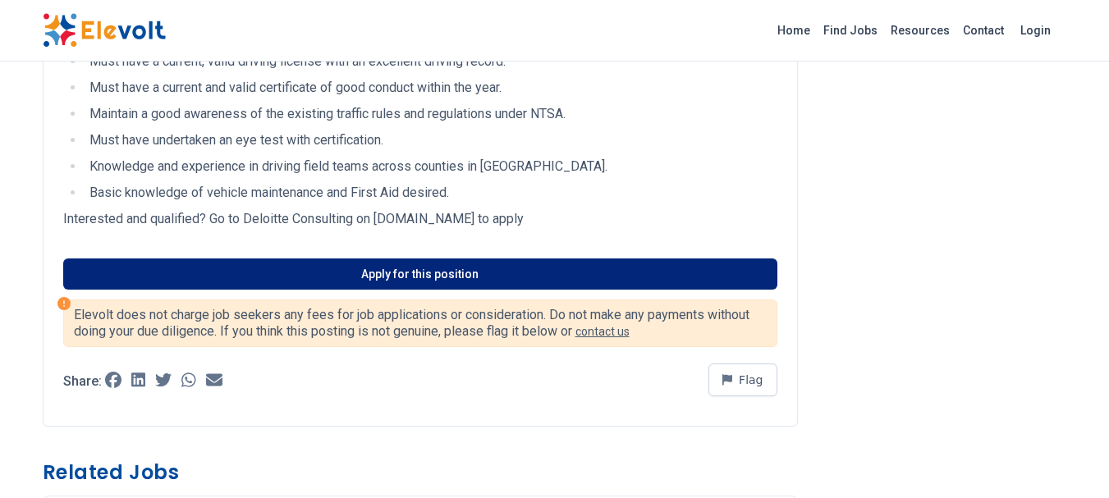 The width and height of the screenshot is (1109, 498). What do you see at coordinates (82, 382) in the screenshot?
I see `p: Share:` at bounding box center [82, 382].